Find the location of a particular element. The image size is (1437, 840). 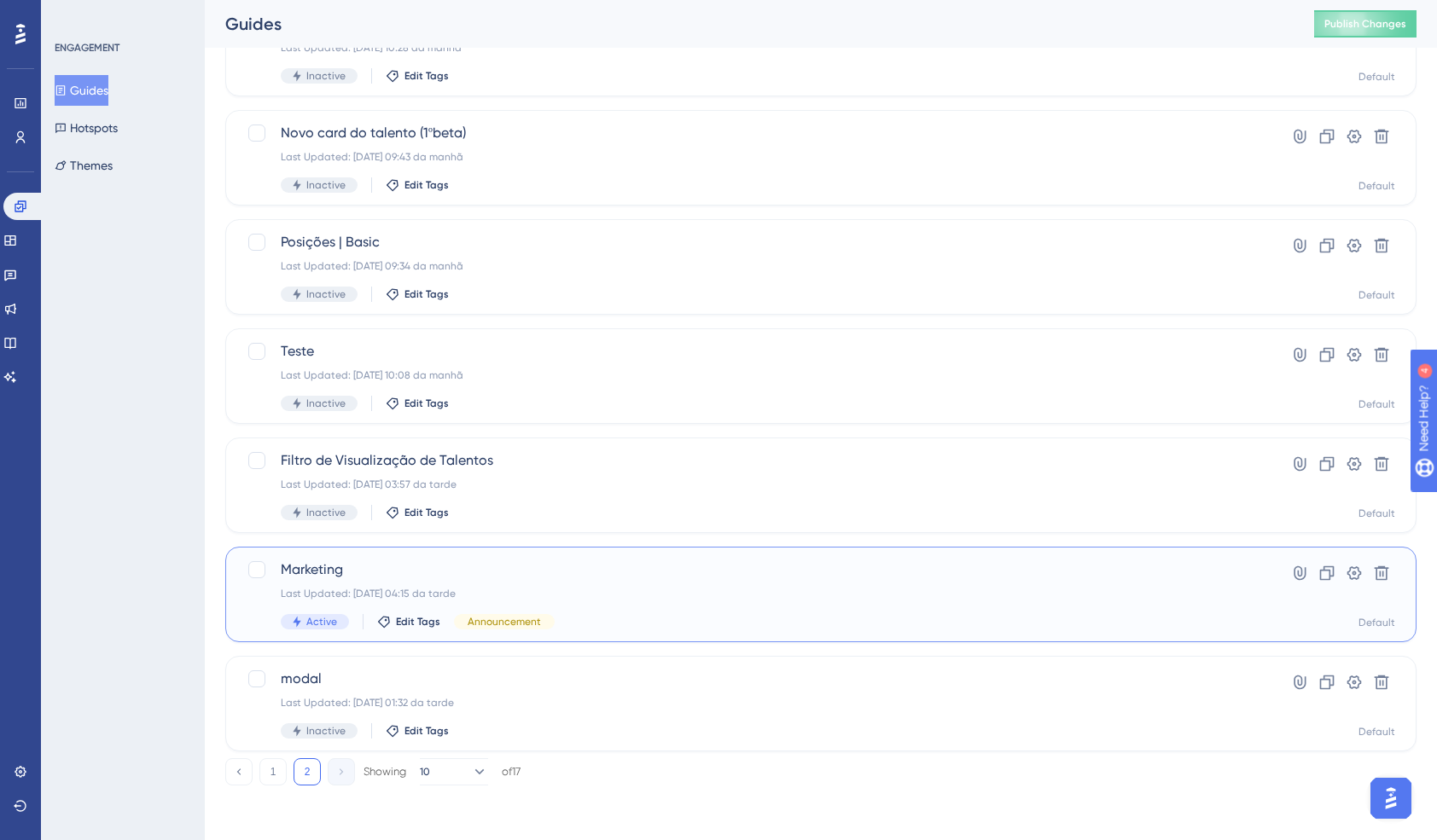

span: Active is located at coordinates (321, 622).